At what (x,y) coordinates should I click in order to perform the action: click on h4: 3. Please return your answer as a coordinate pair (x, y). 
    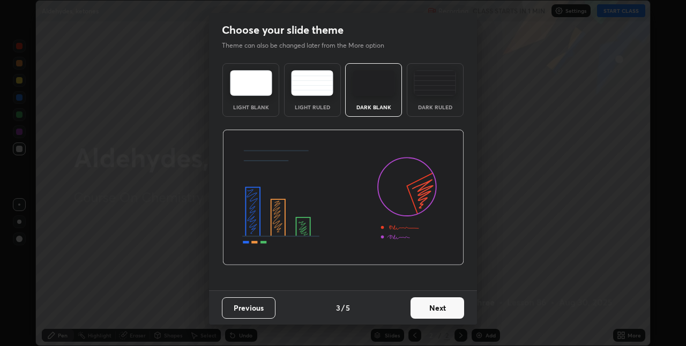
    Looking at the image, I should click on (338, 308).